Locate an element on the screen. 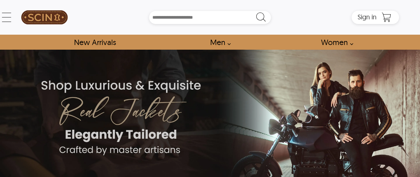 The width and height of the screenshot is (420, 177). a: Shop New Arrivals is located at coordinates (95, 42).